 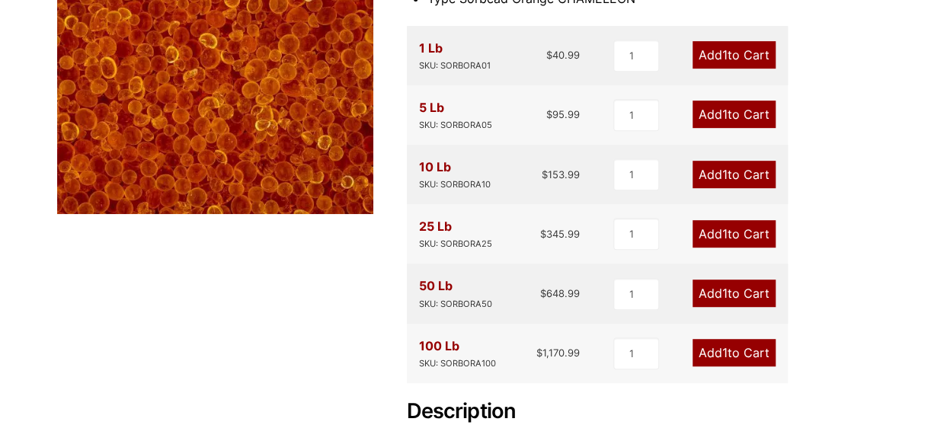 I want to click on bdi: 1,170.99, so click(x=558, y=353).